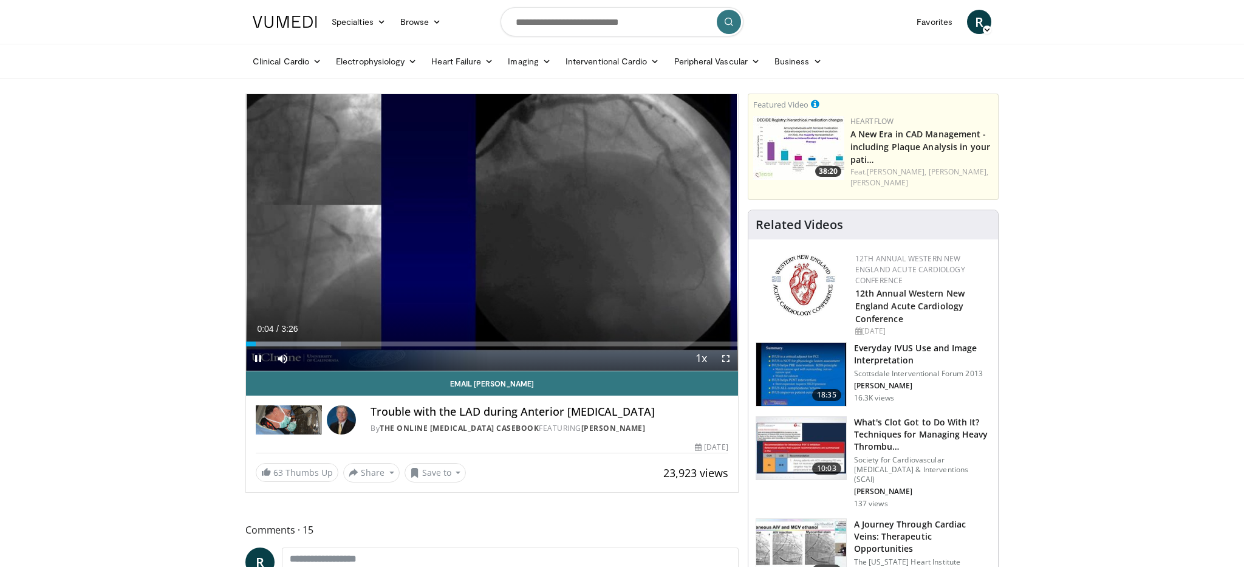 Image resolution: width=1244 pixels, height=567 pixels. I want to click on button: Pause, so click(258, 358).